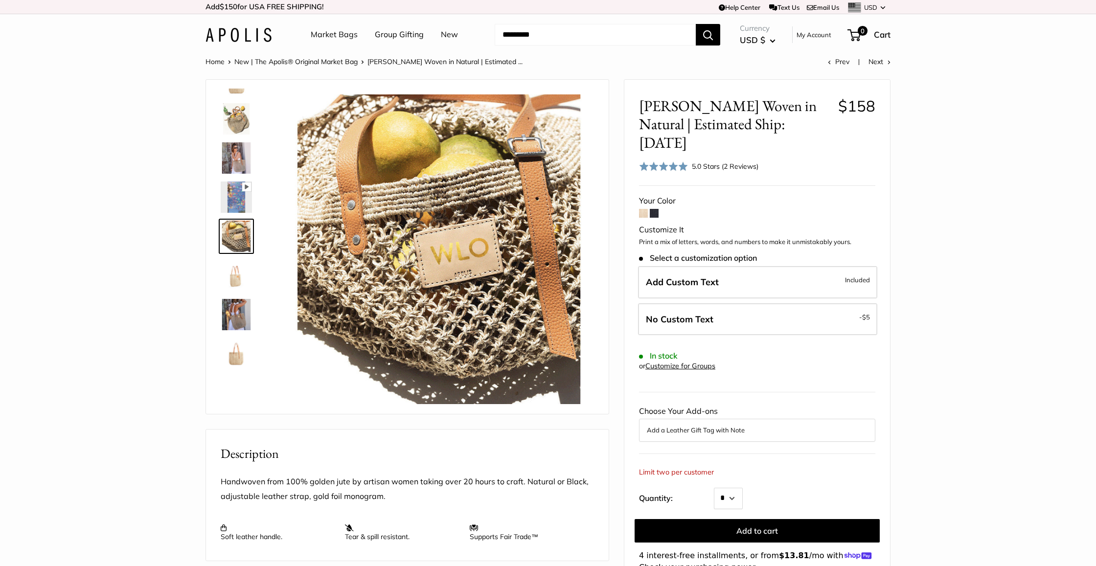  Describe the element at coordinates (449, 35) in the screenshot. I see `a: New` at that location.